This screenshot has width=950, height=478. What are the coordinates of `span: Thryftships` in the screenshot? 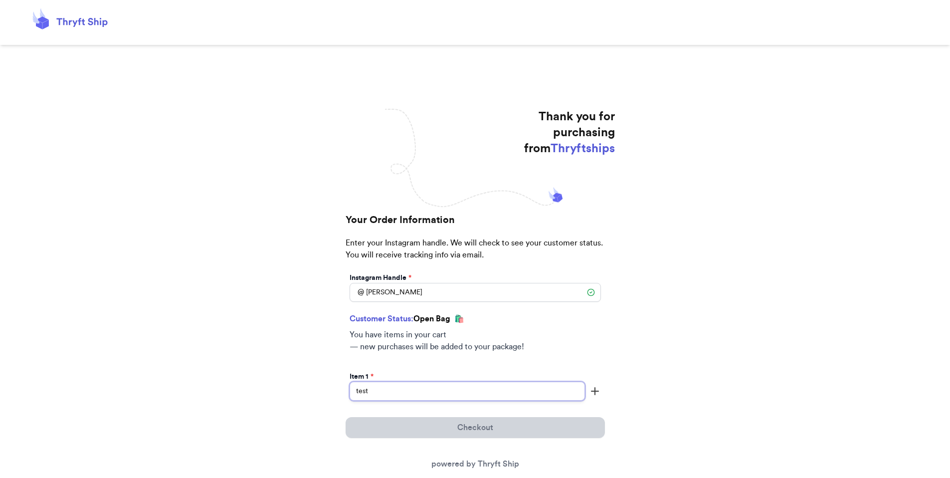 It's located at (583, 149).